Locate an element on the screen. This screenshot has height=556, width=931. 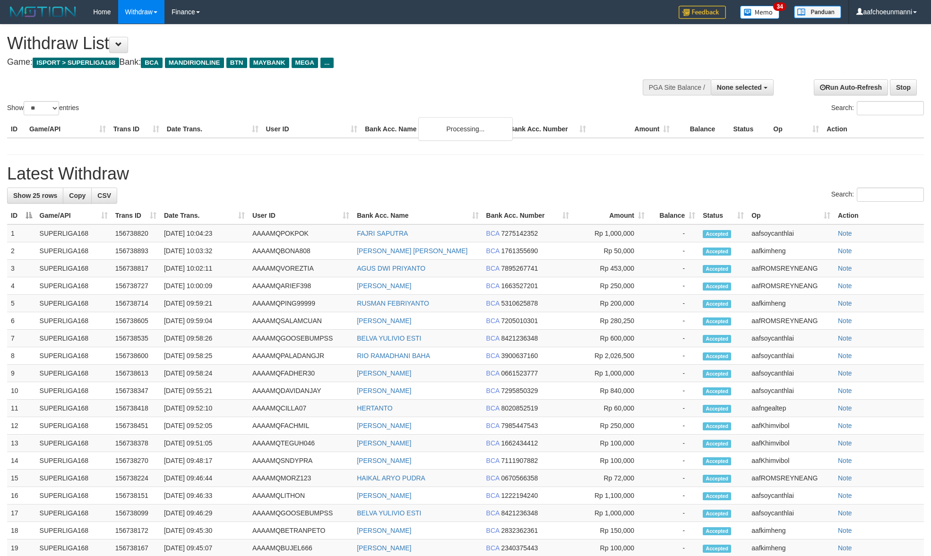
td: 156738151 is located at coordinates (136, 496).